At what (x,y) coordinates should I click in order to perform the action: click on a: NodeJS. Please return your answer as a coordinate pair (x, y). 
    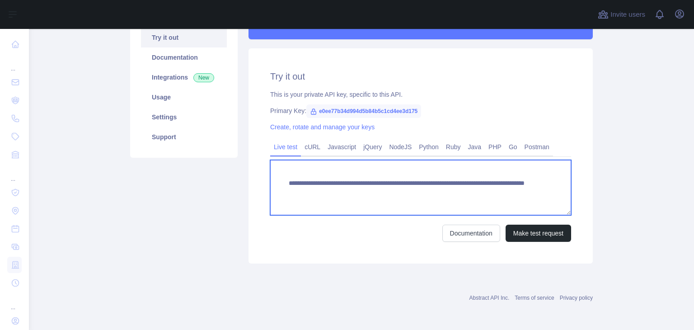
    Looking at the image, I should click on (400, 147).